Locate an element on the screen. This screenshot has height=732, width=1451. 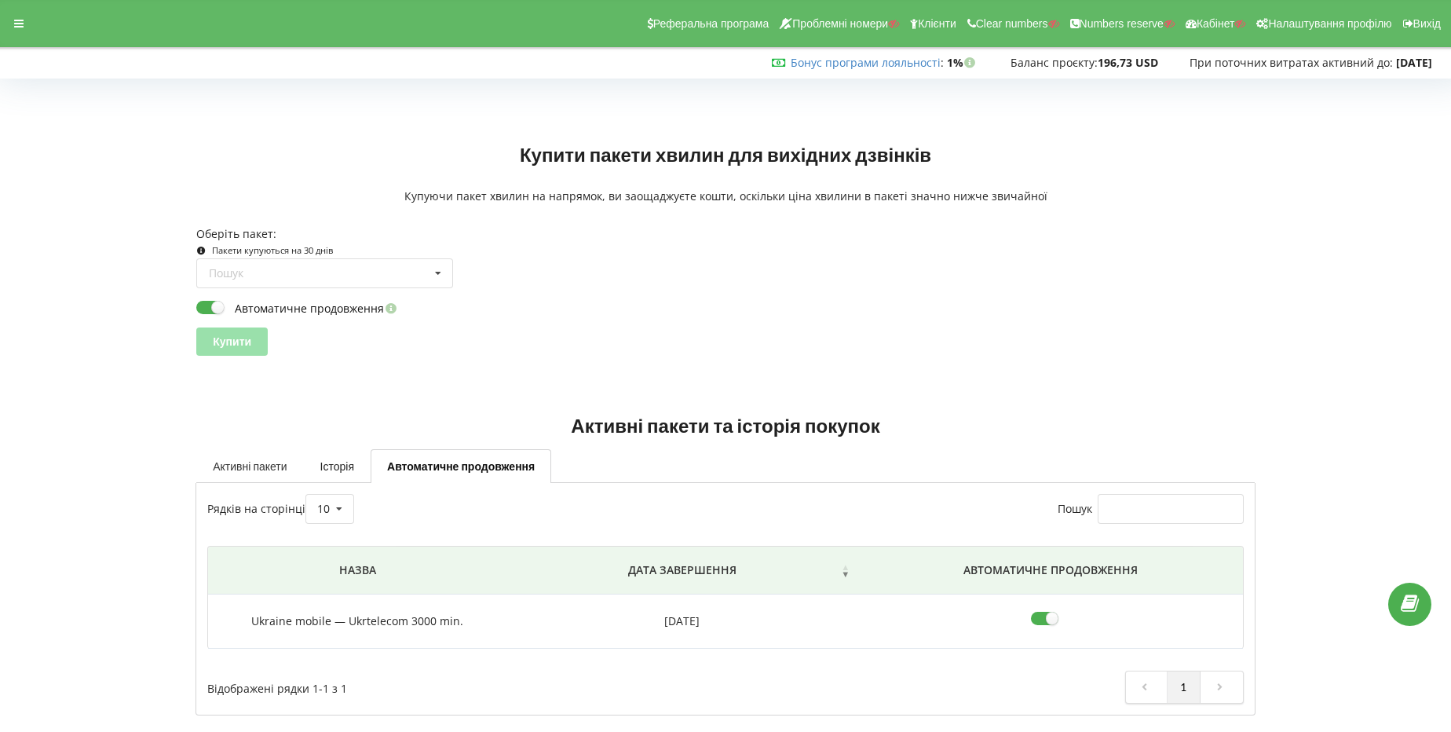
span: Numbers reserve is located at coordinates (1122, 24).